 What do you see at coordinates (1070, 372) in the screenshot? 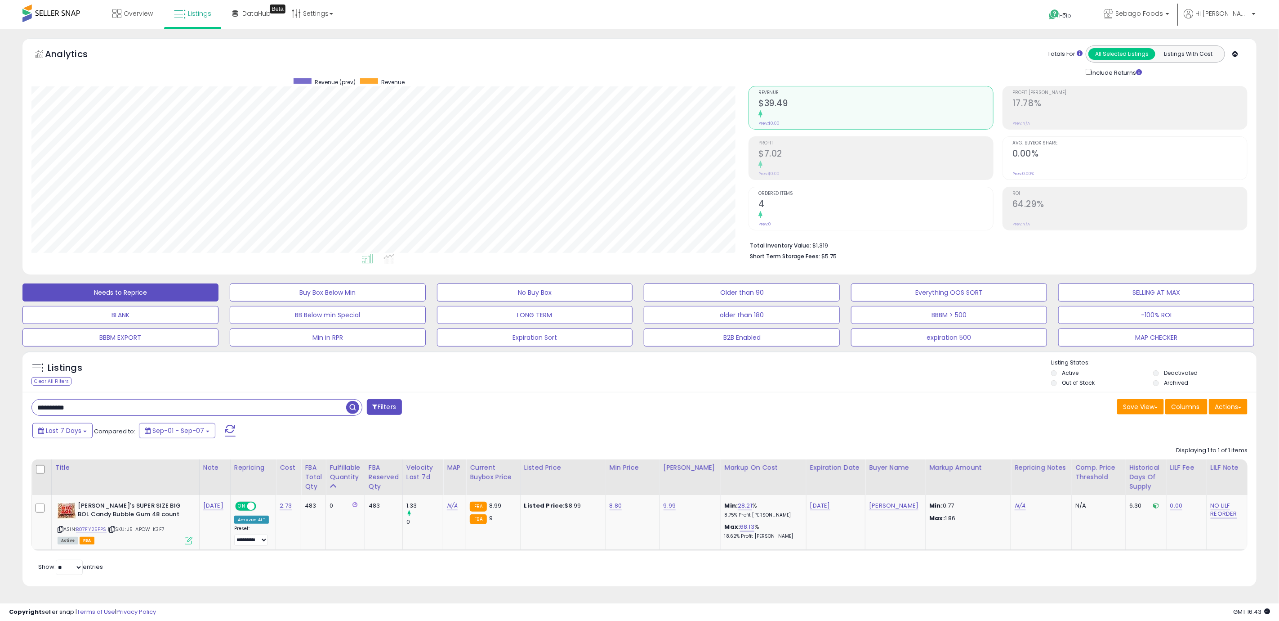
I see `label: Active` at bounding box center [1070, 372].